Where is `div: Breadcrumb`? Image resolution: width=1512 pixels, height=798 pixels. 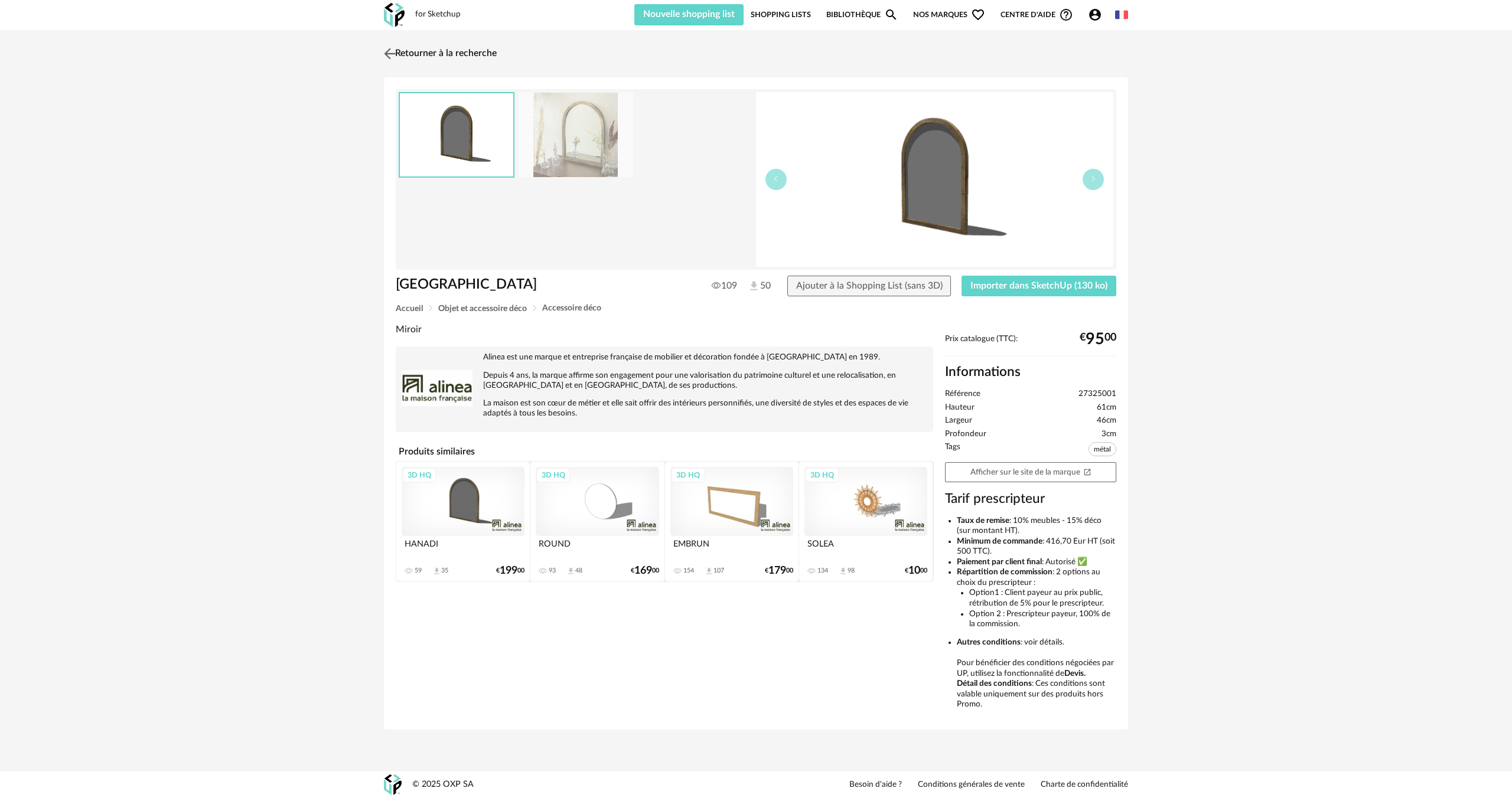 div: Breadcrumb is located at coordinates (756, 308).